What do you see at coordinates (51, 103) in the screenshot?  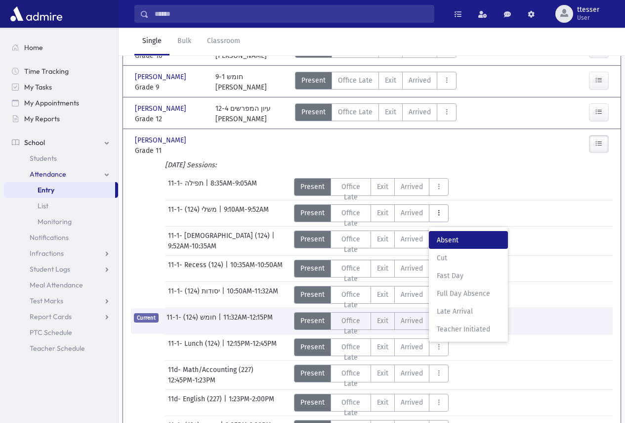 I see `span: My Appointments` at bounding box center [51, 103].